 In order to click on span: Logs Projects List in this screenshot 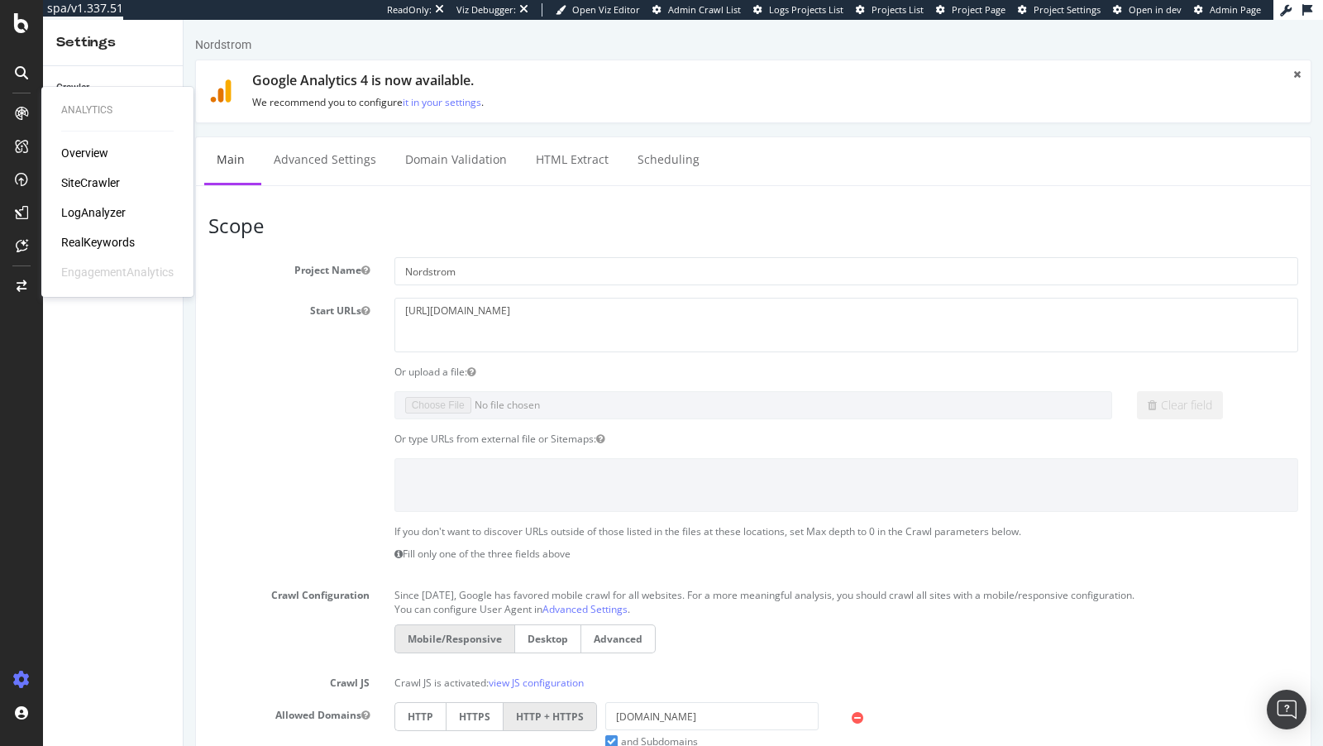, I will do `click(806, 9)`.